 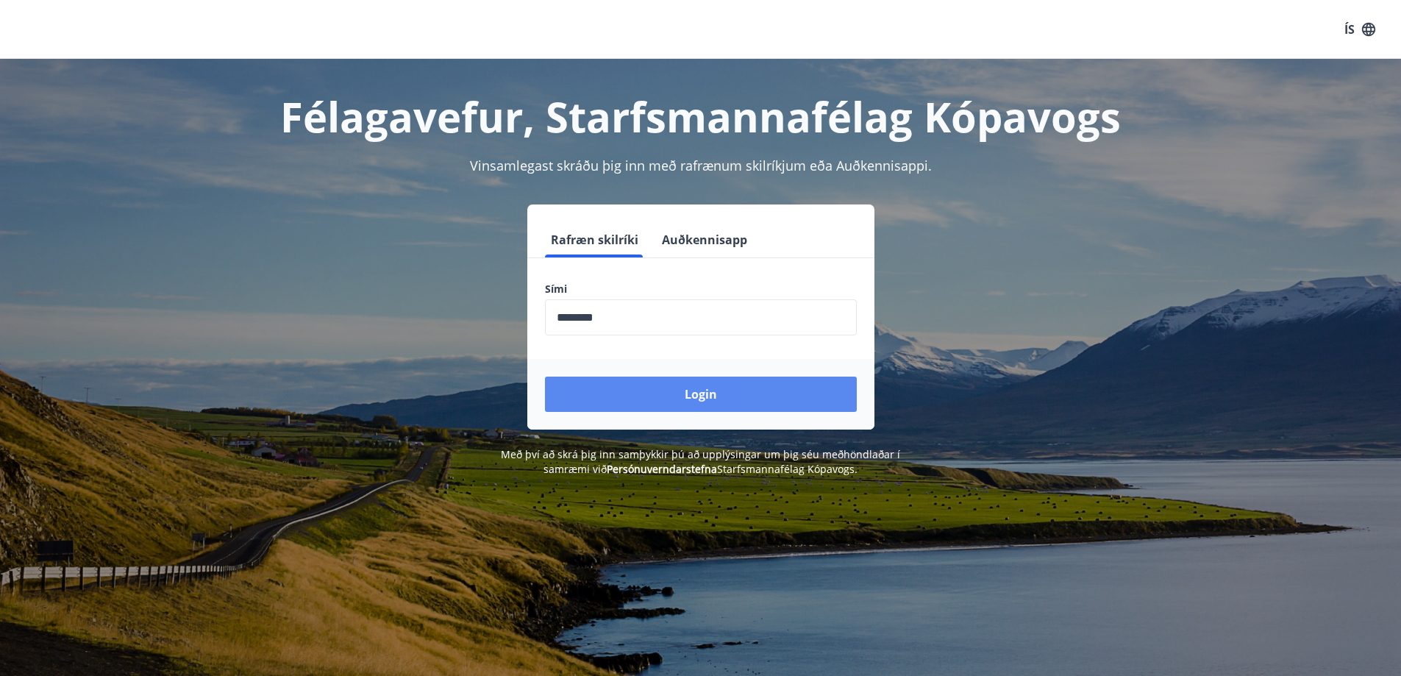 I want to click on label: Sími, so click(x=701, y=289).